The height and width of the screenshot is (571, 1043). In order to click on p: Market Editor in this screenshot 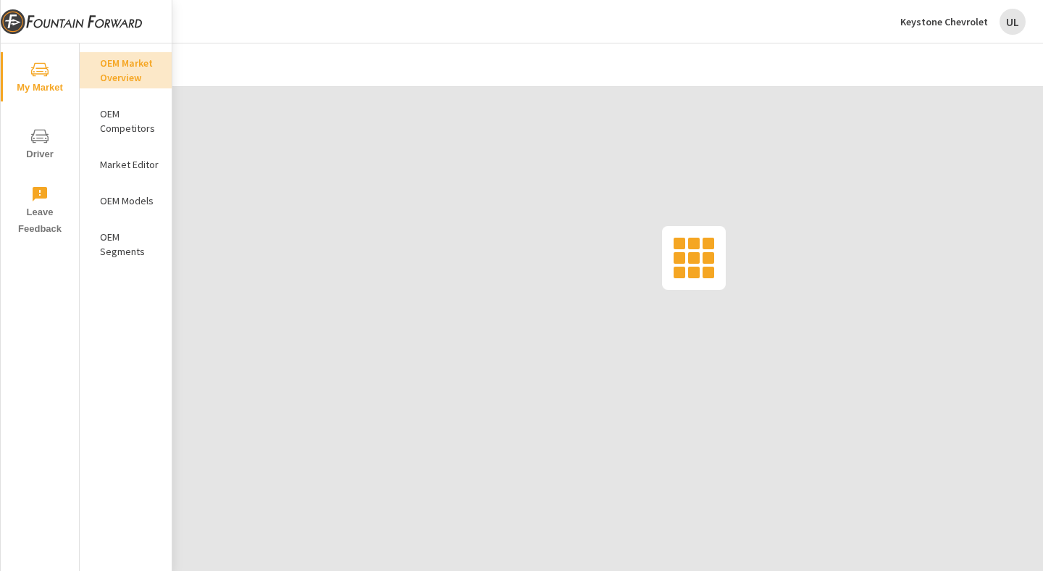, I will do `click(130, 164)`.